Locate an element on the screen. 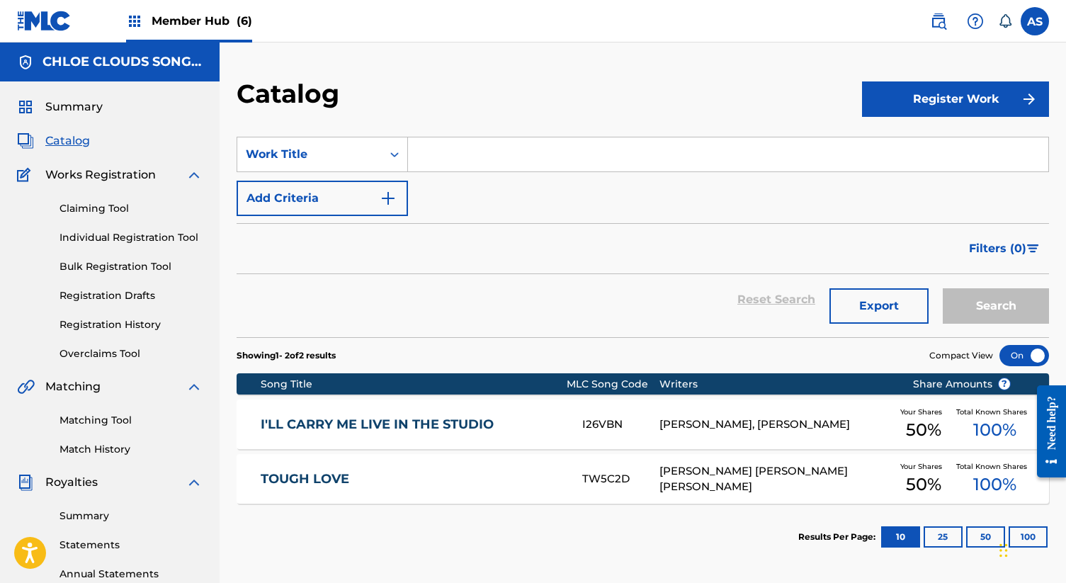  button: Export is located at coordinates (879, 306).